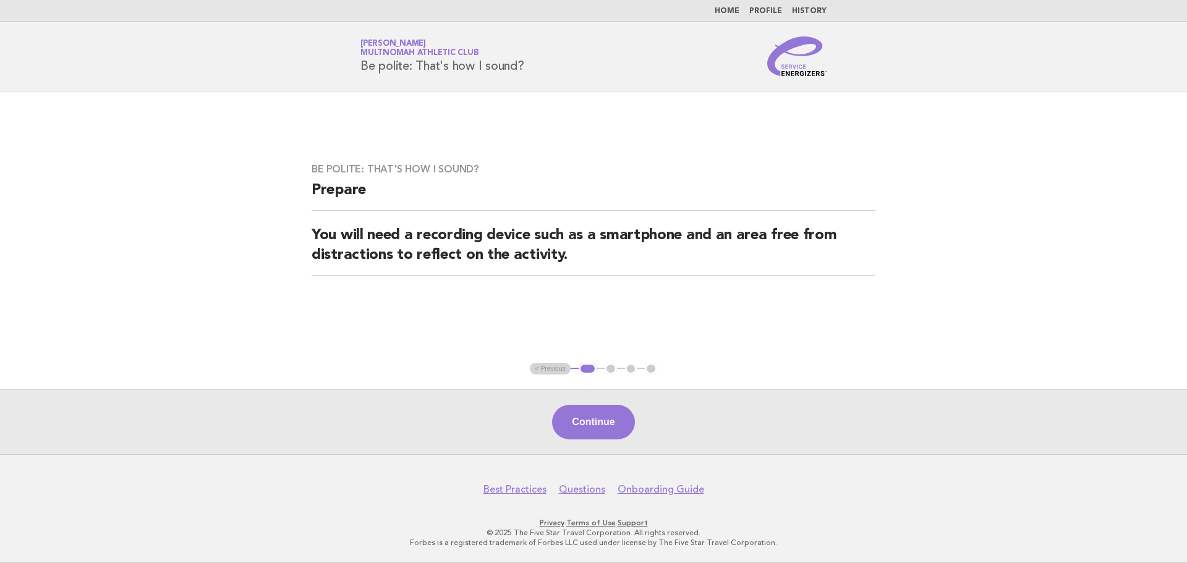 This screenshot has width=1187, height=563. I want to click on a: Profile, so click(765, 11).